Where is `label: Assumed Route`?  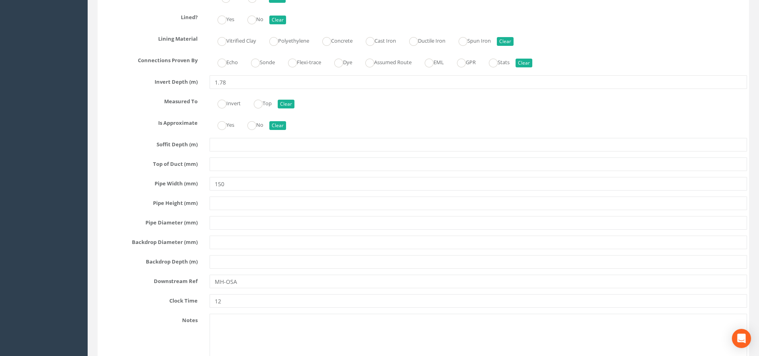 label: Assumed Route is located at coordinates (384, 61).